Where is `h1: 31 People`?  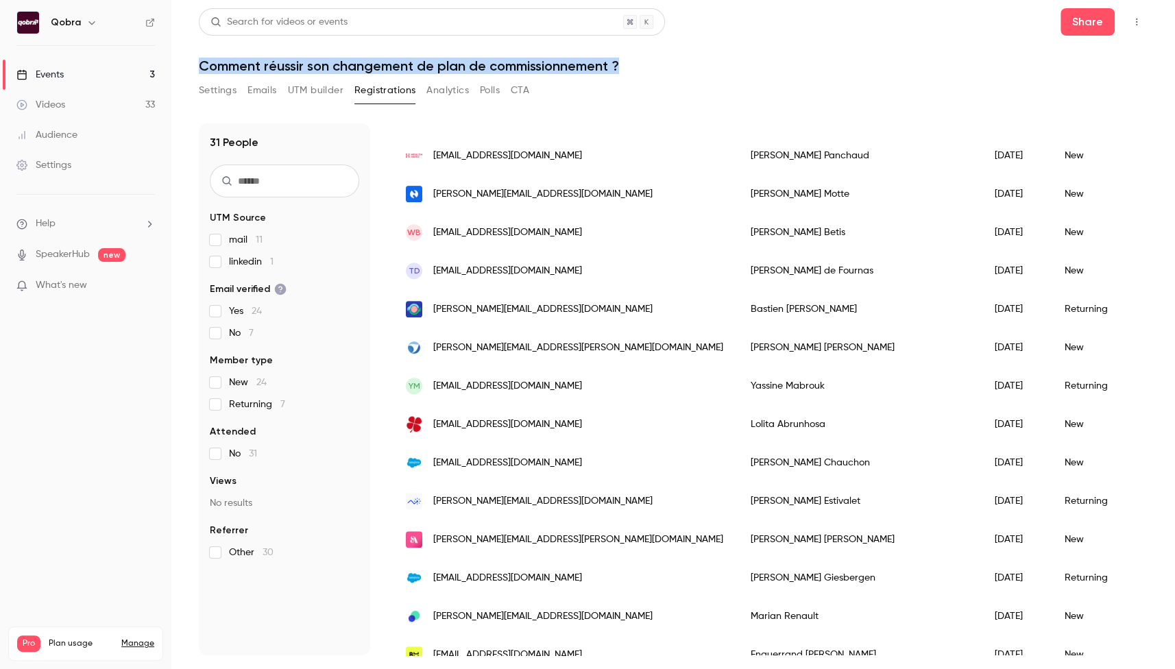
h1: 31 People is located at coordinates (234, 143).